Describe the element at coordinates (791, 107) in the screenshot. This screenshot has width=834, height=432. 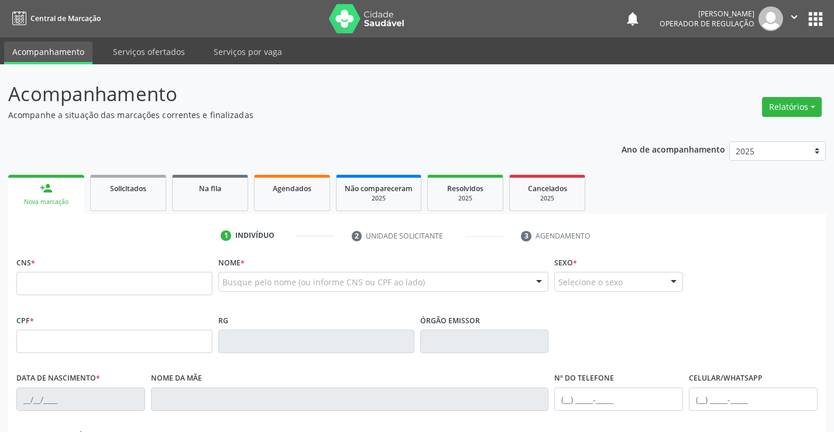
I see `button: Relatórios` at that location.